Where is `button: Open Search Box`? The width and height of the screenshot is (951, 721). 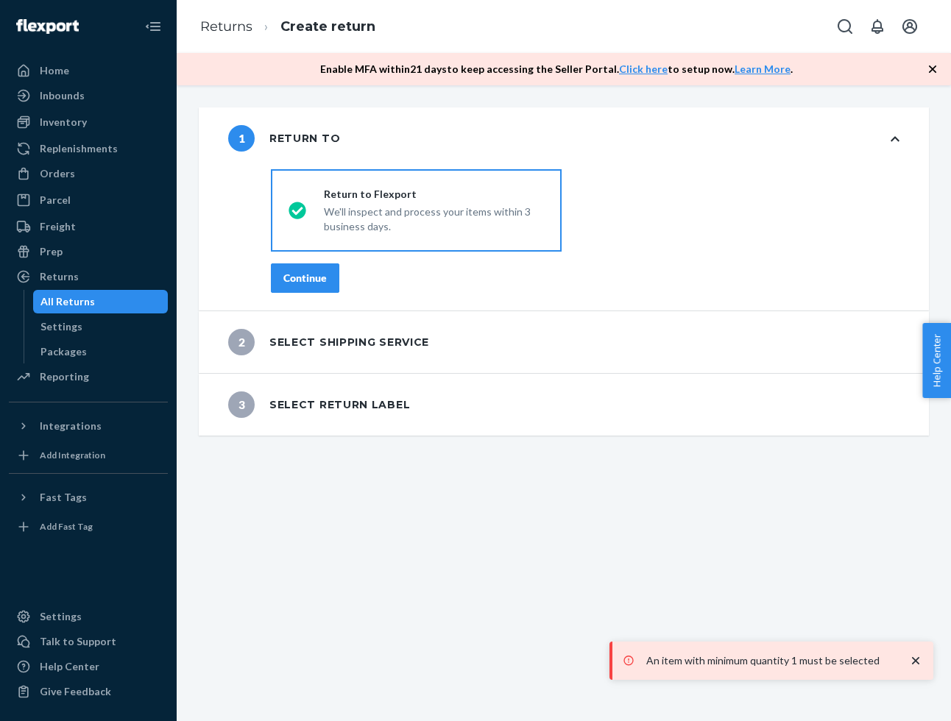 button: Open Search Box is located at coordinates (845, 26).